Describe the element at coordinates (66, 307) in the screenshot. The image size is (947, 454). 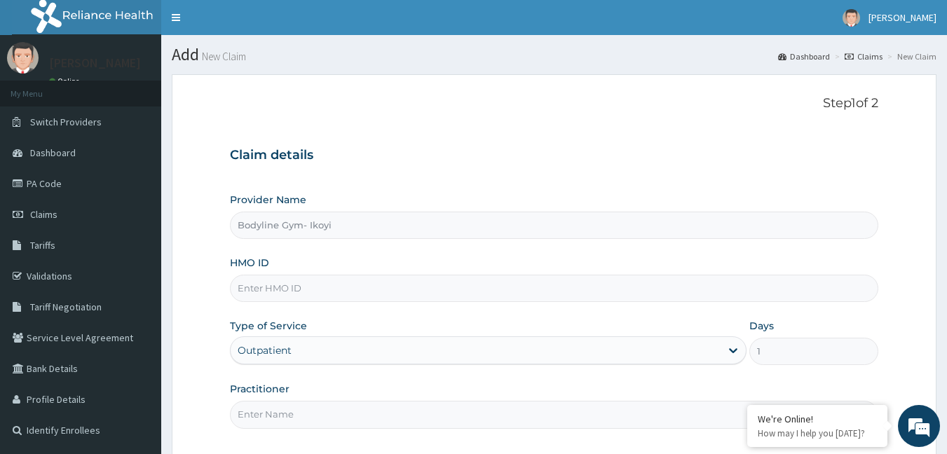
I see `span: Tariff Negotiation` at that location.